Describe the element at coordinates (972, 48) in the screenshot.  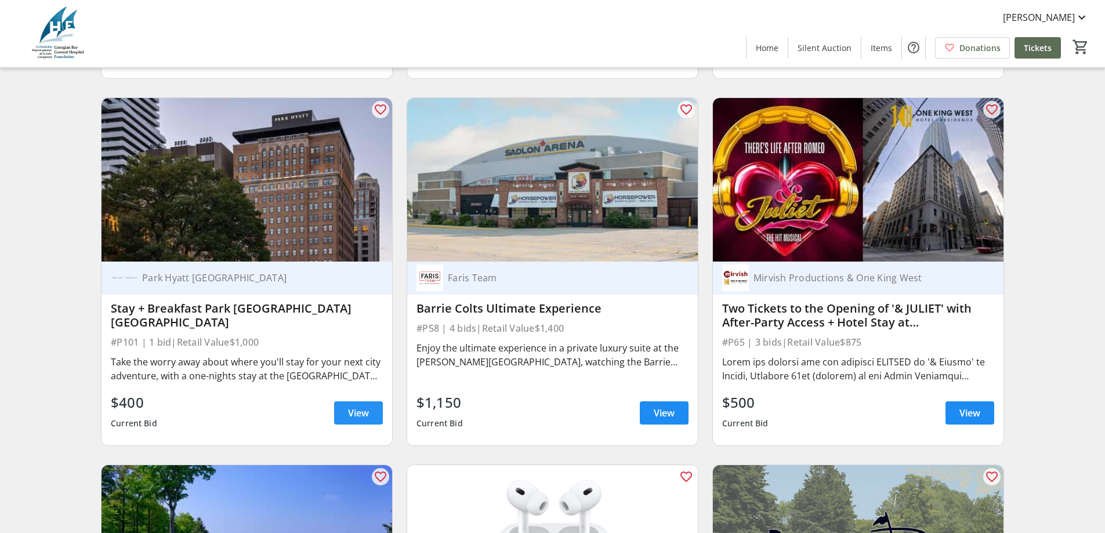
I see `a: Donations` at that location.